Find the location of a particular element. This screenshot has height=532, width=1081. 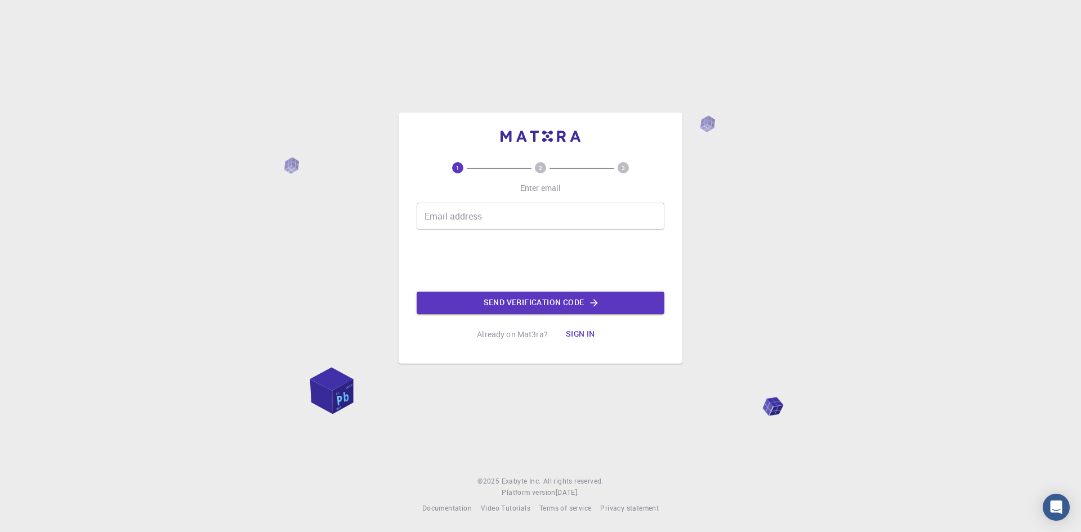

span: Terms of service is located at coordinates (565, 508).